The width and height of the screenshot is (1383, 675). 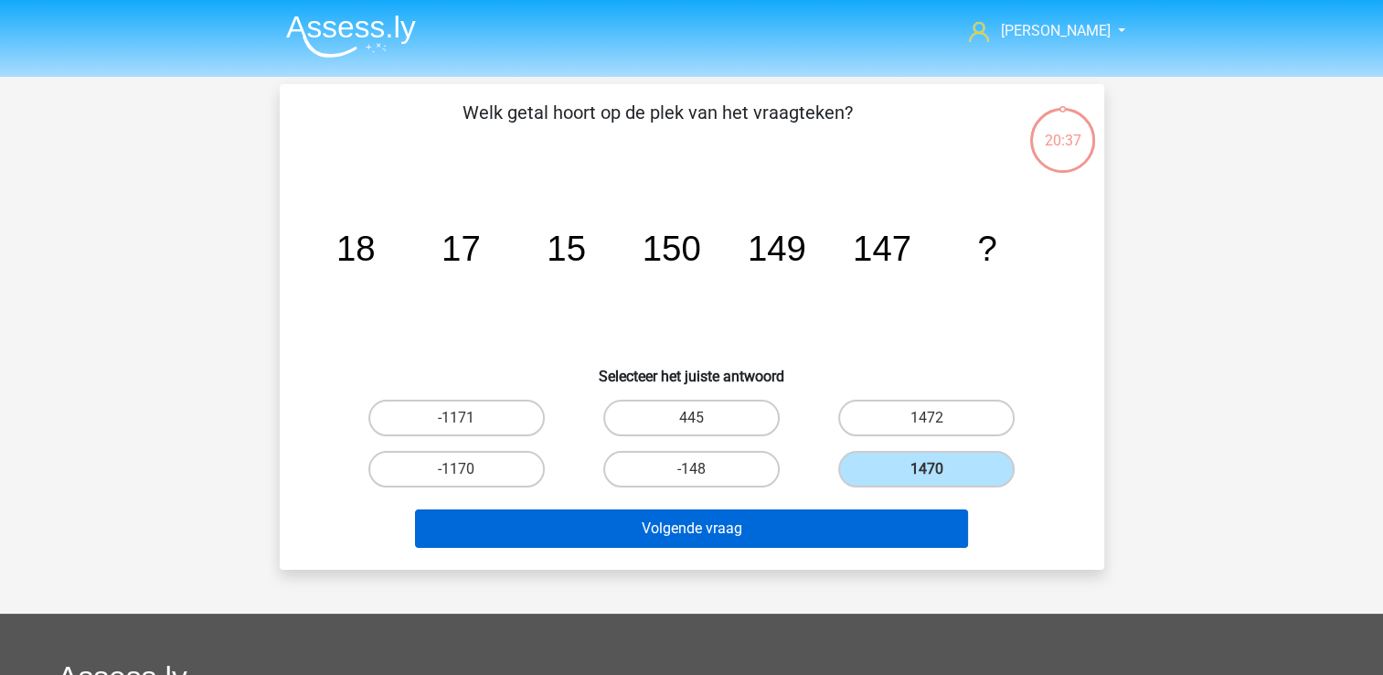 What do you see at coordinates (926, 418) in the screenshot?
I see `label: 1472` at bounding box center [926, 418].